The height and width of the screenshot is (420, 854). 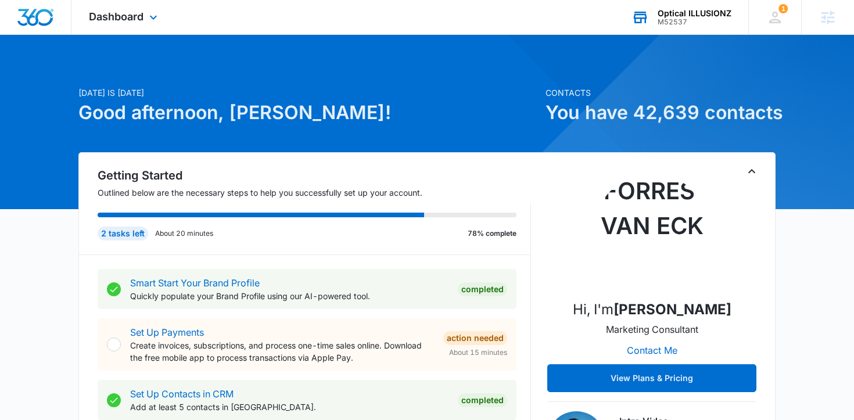 What do you see at coordinates (289, 296) in the screenshot?
I see `p: Quickly populate your Brand Profile using our AI-powered tool.` at bounding box center [289, 296].